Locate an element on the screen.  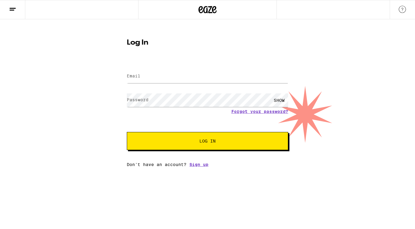
a: Sign up is located at coordinates (199, 164).